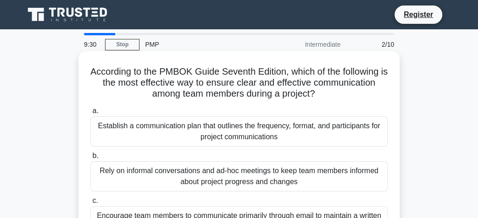 The width and height of the screenshot is (478, 218). Describe the element at coordinates (373, 45) in the screenshot. I see `div: 2/10` at that location.